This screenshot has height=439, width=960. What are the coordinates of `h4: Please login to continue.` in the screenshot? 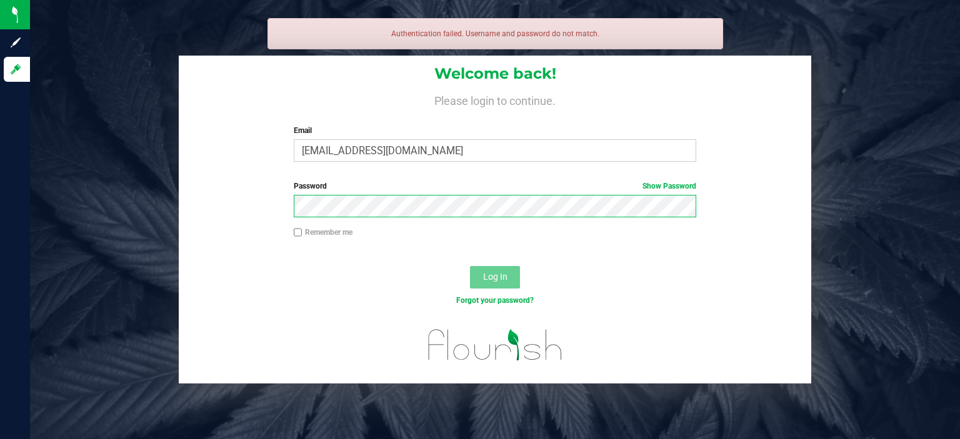 It's located at (495, 100).